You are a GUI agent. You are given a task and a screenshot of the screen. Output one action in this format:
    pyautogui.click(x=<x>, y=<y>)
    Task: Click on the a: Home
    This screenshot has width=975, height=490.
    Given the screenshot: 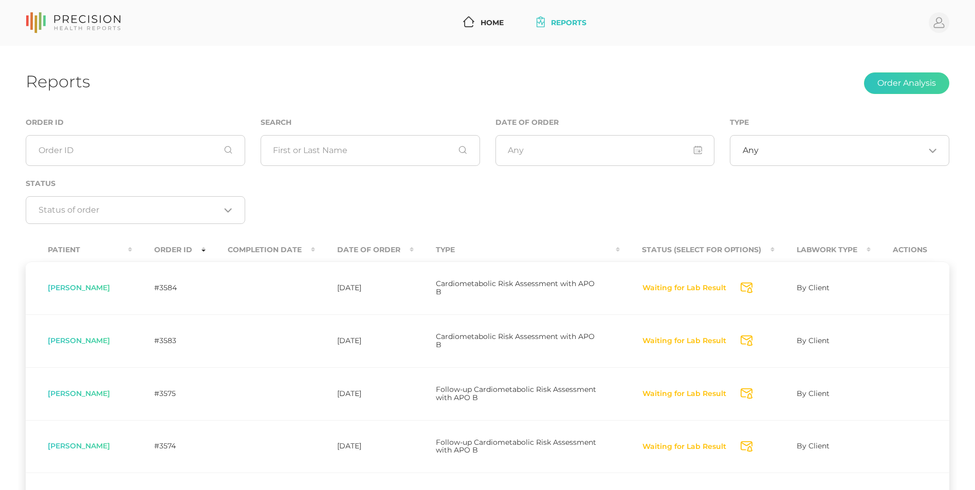 What is the action you would take?
    pyautogui.click(x=483, y=23)
    